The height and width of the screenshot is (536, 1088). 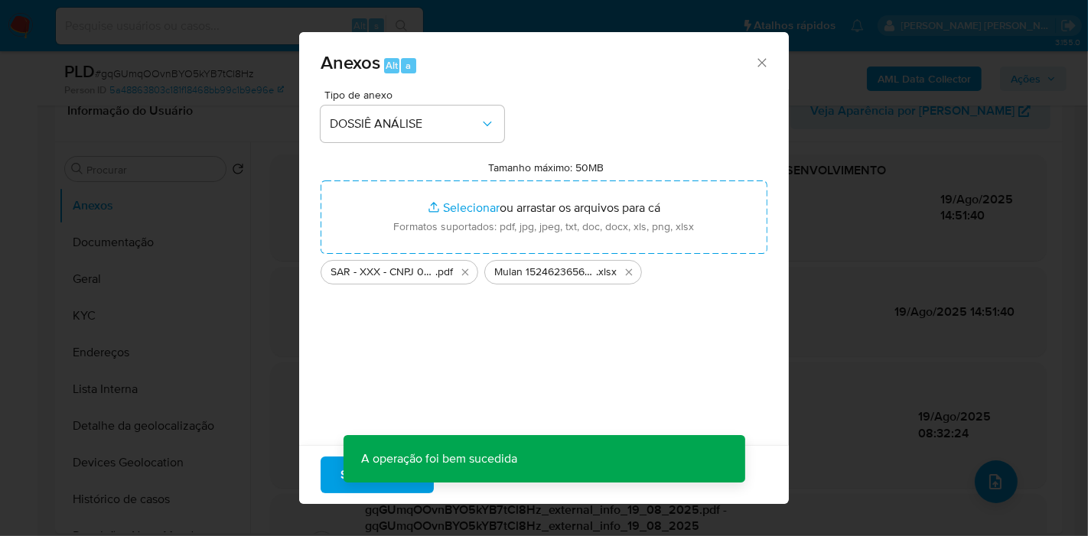 I want to click on span: Alt, so click(x=392, y=65).